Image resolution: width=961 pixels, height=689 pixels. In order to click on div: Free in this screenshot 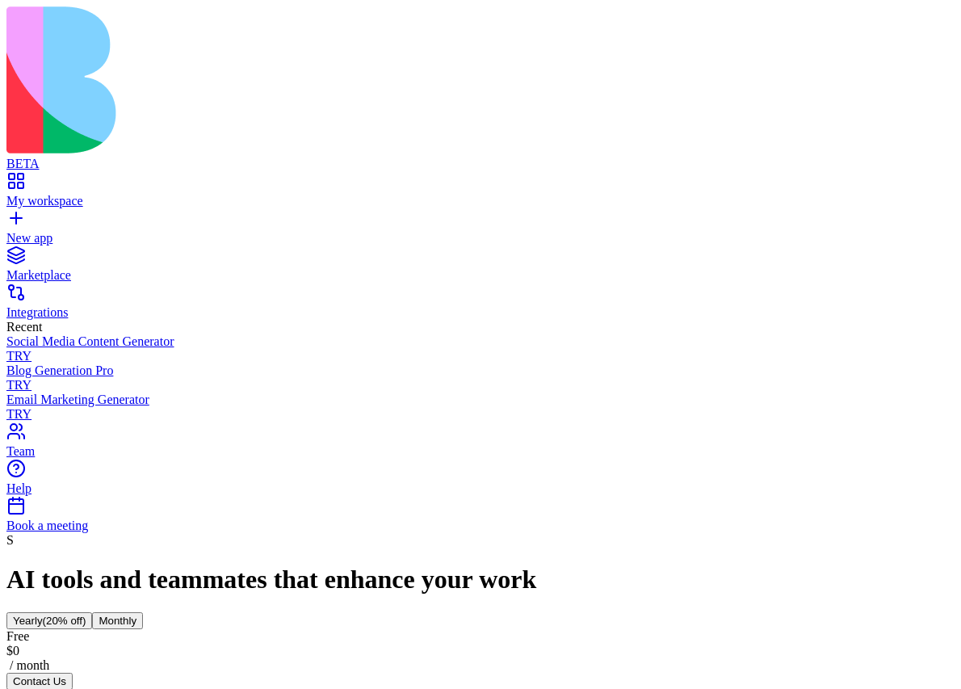, I will do `click(481, 637)`.